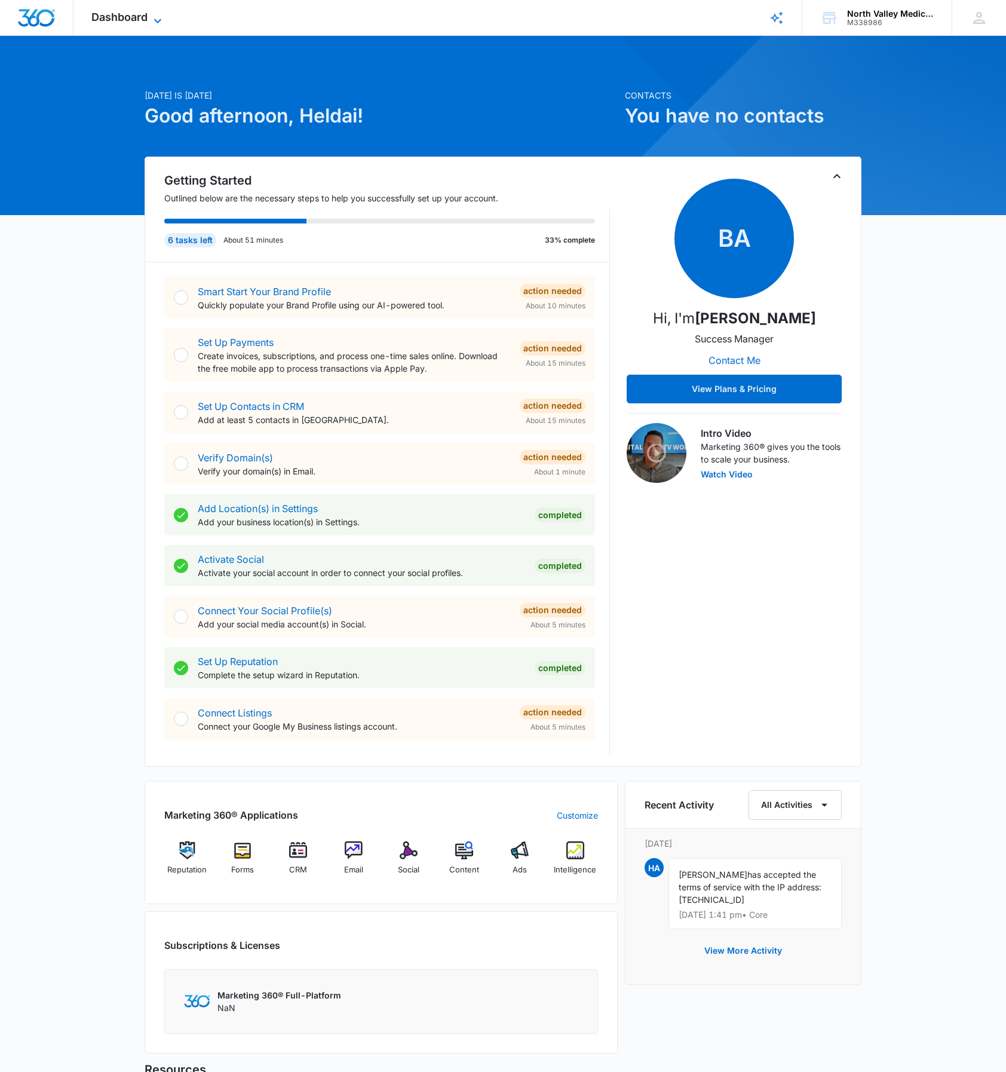  What do you see at coordinates (235, 458) in the screenshot?
I see `a: Verify Domain(s)` at bounding box center [235, 458].